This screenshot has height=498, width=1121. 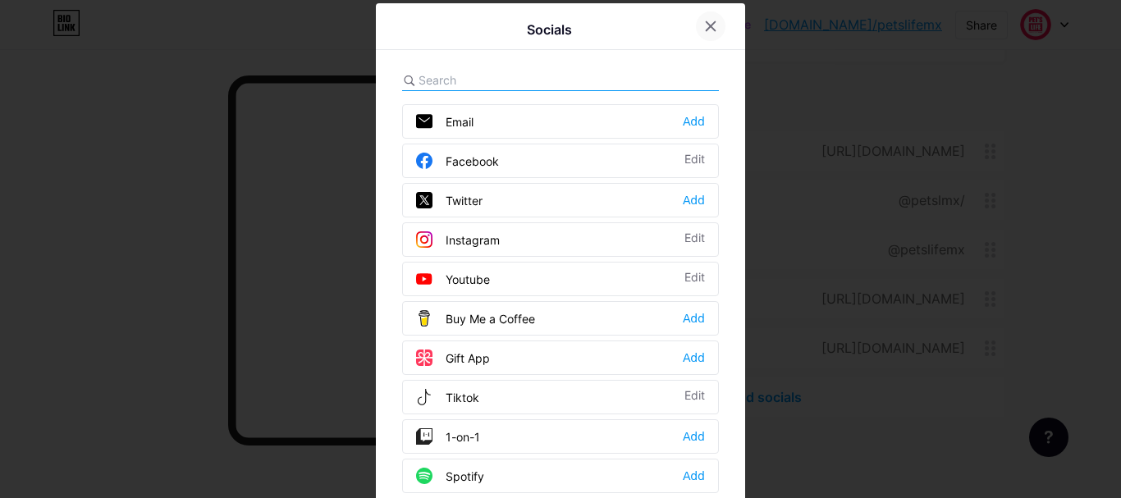 What do you see at coordinates (453, 279) in the screenshot?
I see `div: Youtube` at bounding box center [453, 279].